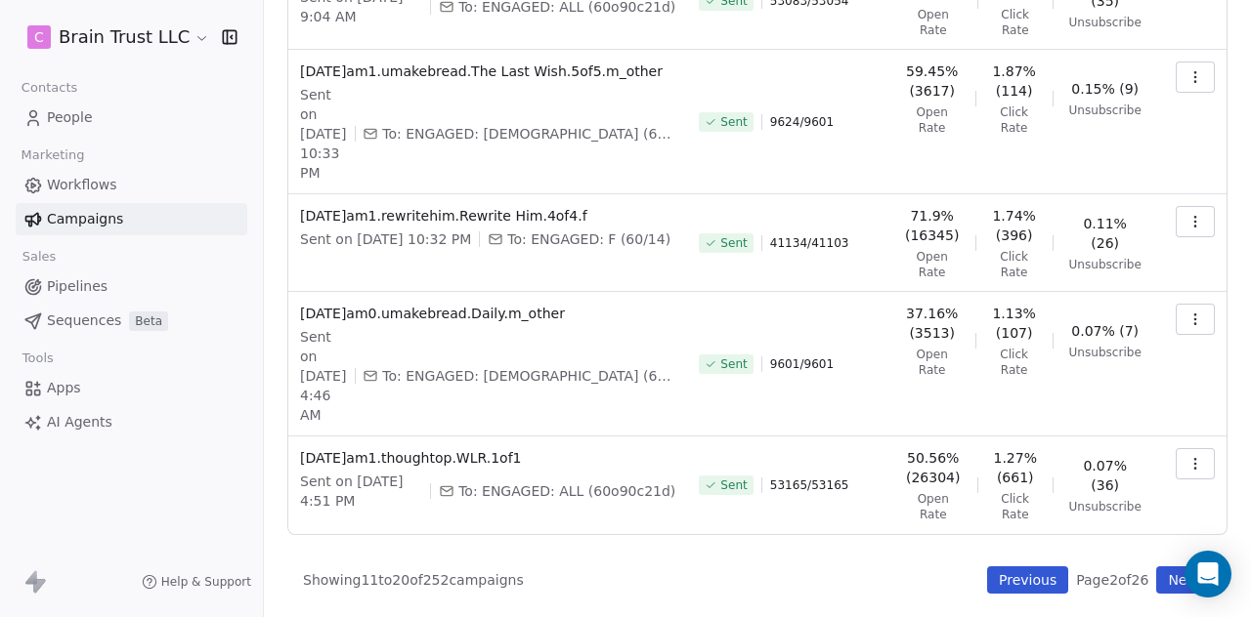  Describe the element at coordinates (1013, 226) in the screenshot. I see `span: 1.74% (396)` at that location.